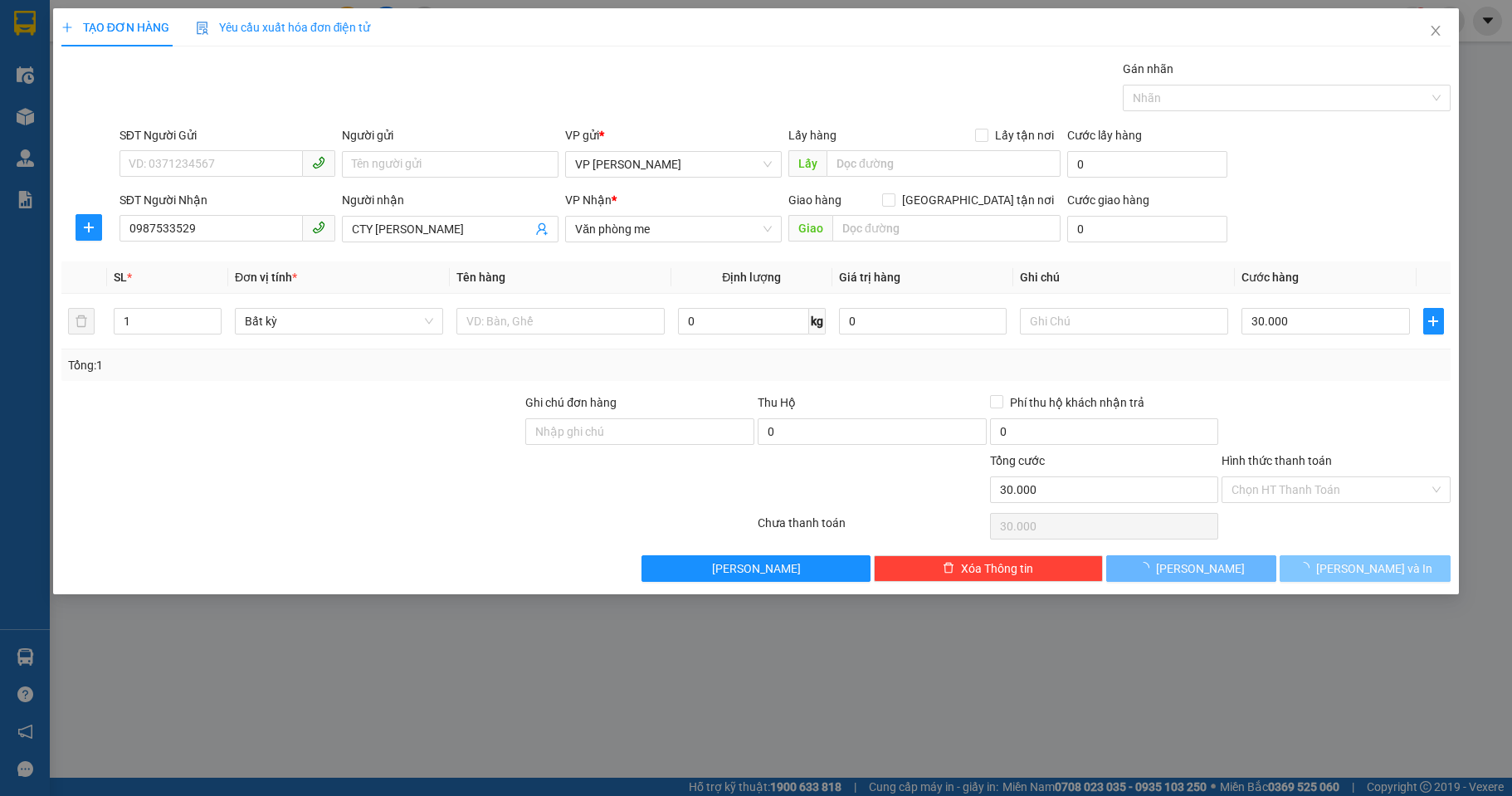 The image size is (1512, 796). I want to click on span: Bất kỳ, so click(339, 321).